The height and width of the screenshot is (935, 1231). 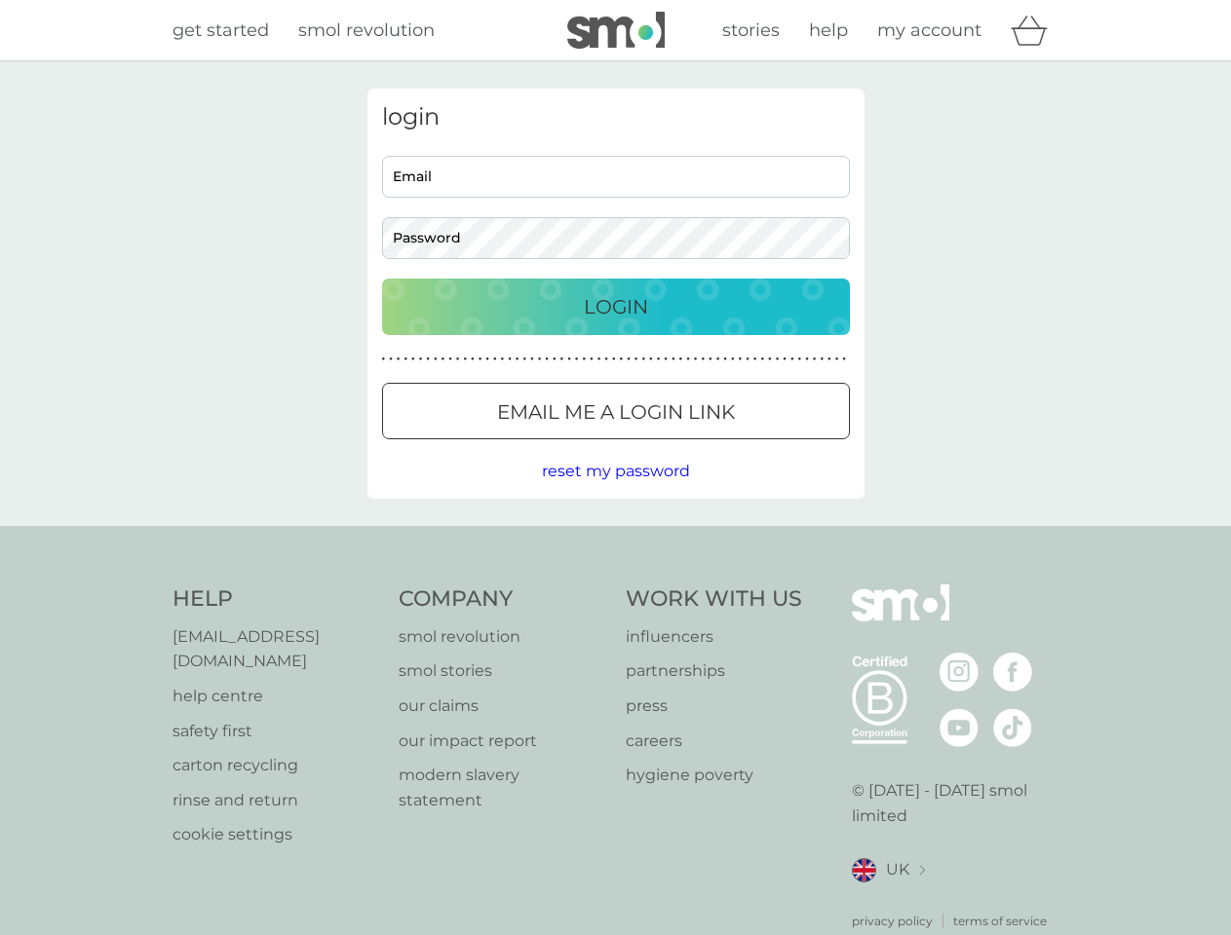 I want to click on p: smol revolution, so click(x=502, y=637).